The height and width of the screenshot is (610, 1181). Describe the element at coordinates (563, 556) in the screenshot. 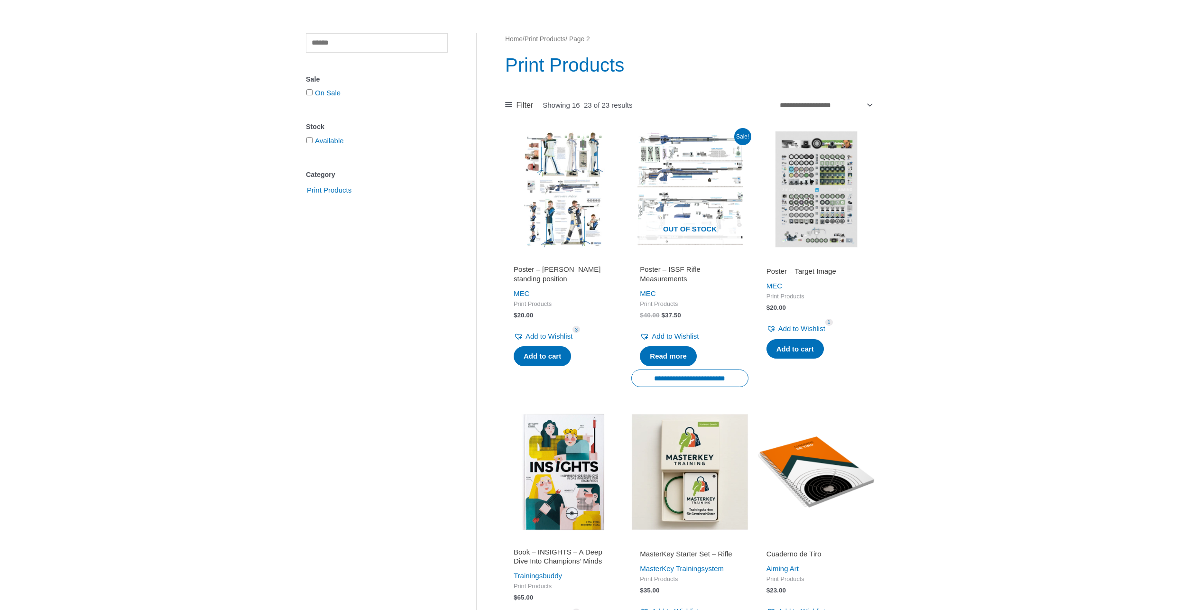

I see `h2: Book – INSIGHTS – A Deep Dive Into Champions’ Minds` at that location.